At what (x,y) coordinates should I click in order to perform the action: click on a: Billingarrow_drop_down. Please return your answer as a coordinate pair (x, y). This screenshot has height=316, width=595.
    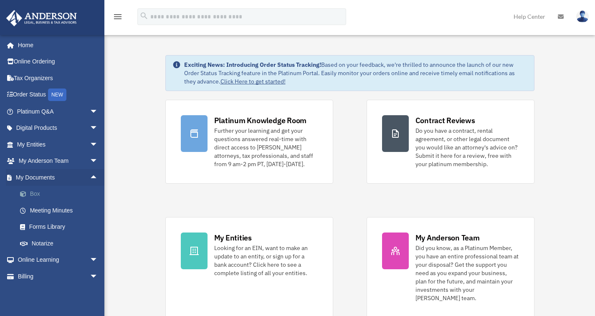
    Looking at the image, I should click on (58, 277).